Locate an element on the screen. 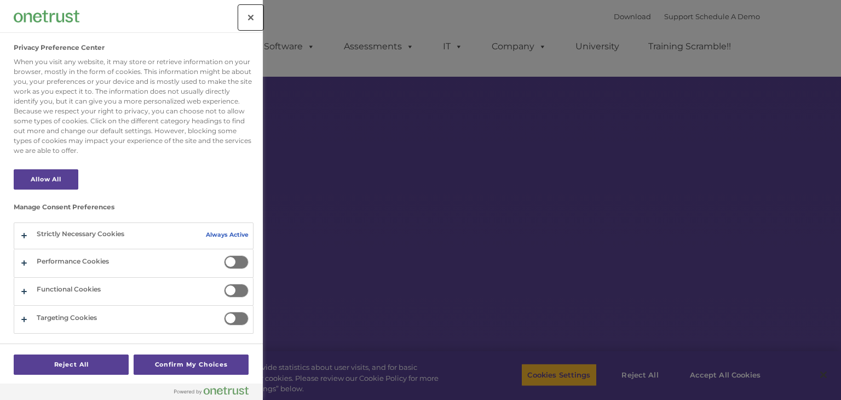 This screenshot has height=400, width=841. button: Reject All is located at coordinates (71, 364).